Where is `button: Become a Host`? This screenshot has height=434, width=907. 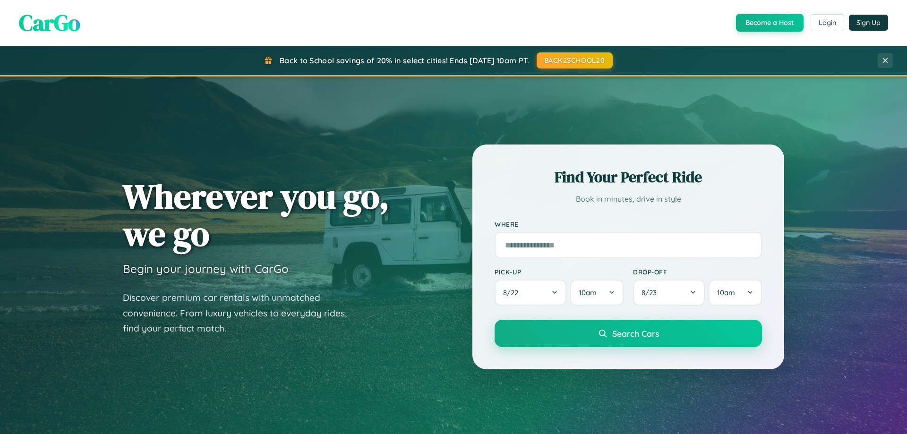
button: Become a Host is located at coordinates (770, 23).